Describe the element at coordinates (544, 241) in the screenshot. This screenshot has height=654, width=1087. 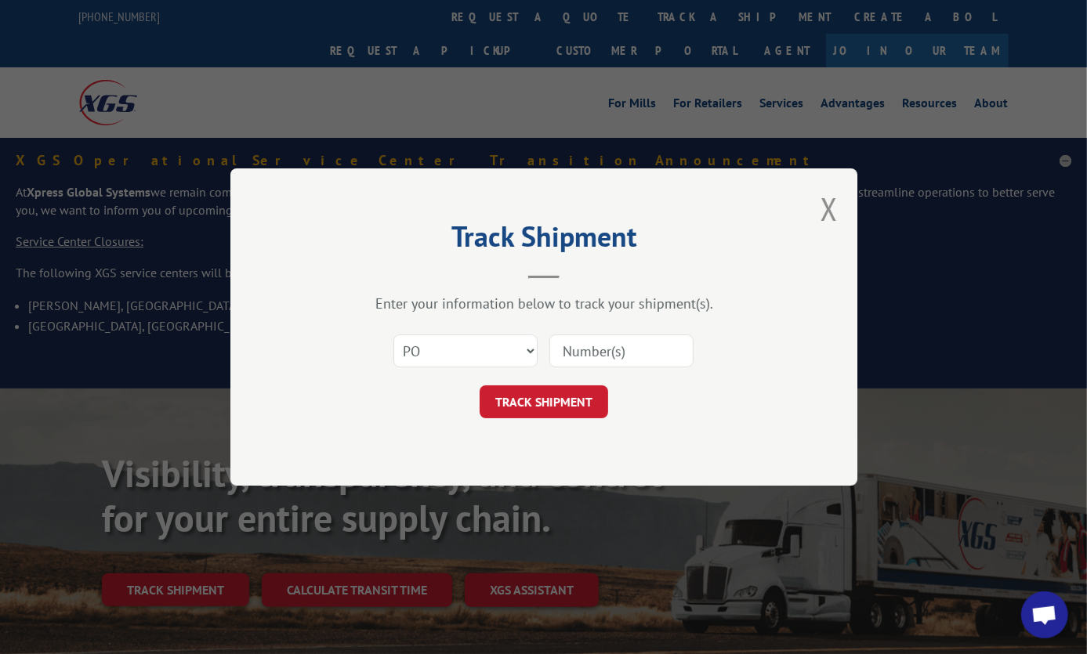
I see `h2: Track Shipment` at that location.